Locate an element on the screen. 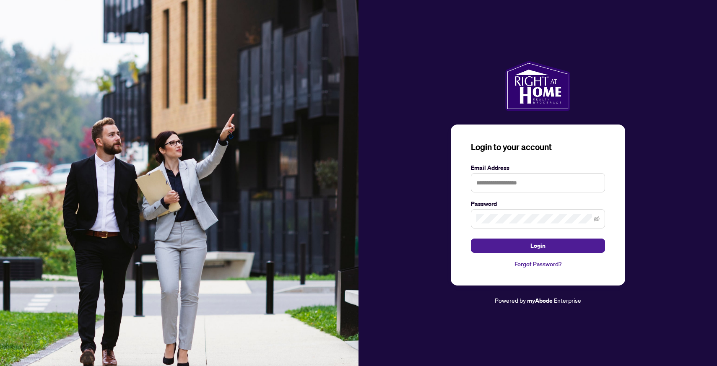 Image resolution: width=717 pixels, height=366 pixels. span: Enterprise is located at coordinates (568, 300).